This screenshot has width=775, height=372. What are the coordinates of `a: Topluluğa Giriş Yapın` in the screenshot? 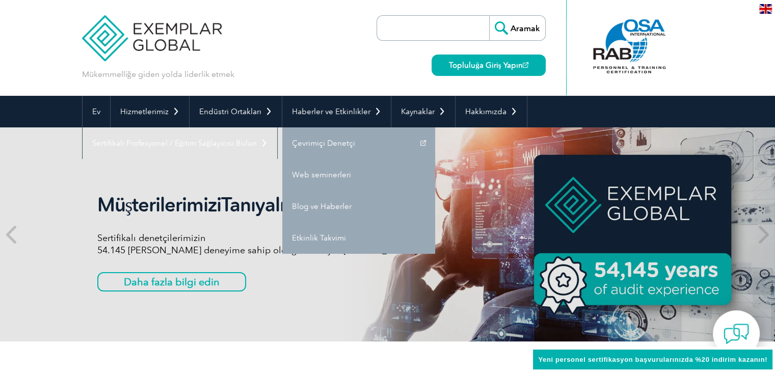 It's located at (488, 65).